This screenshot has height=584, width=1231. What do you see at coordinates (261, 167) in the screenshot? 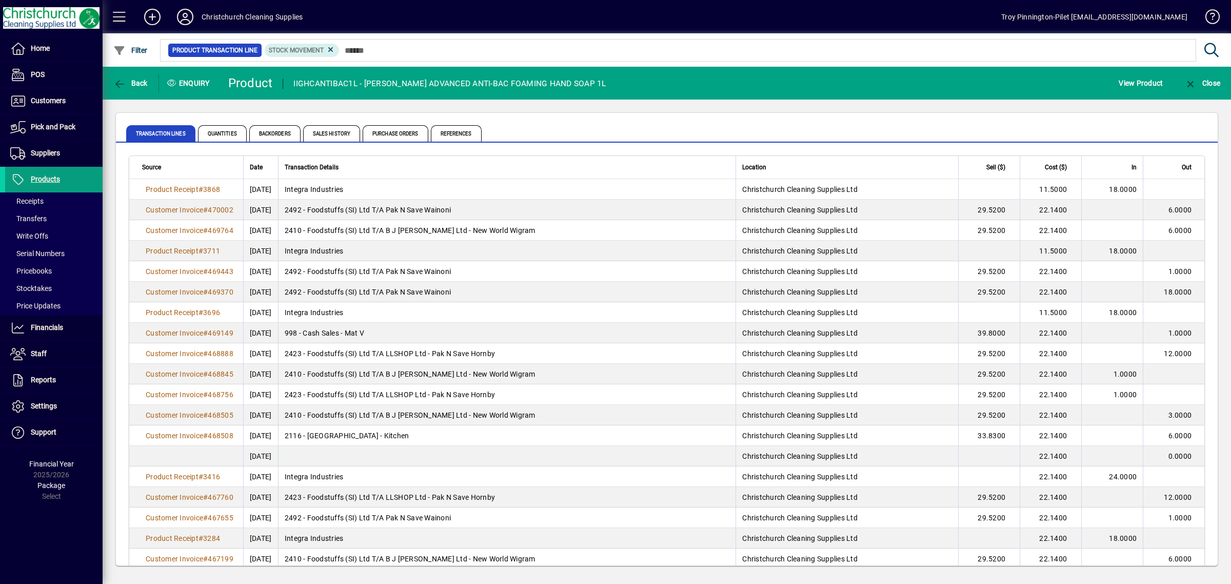
I see `div: Date` at bounding box center [261, 167].